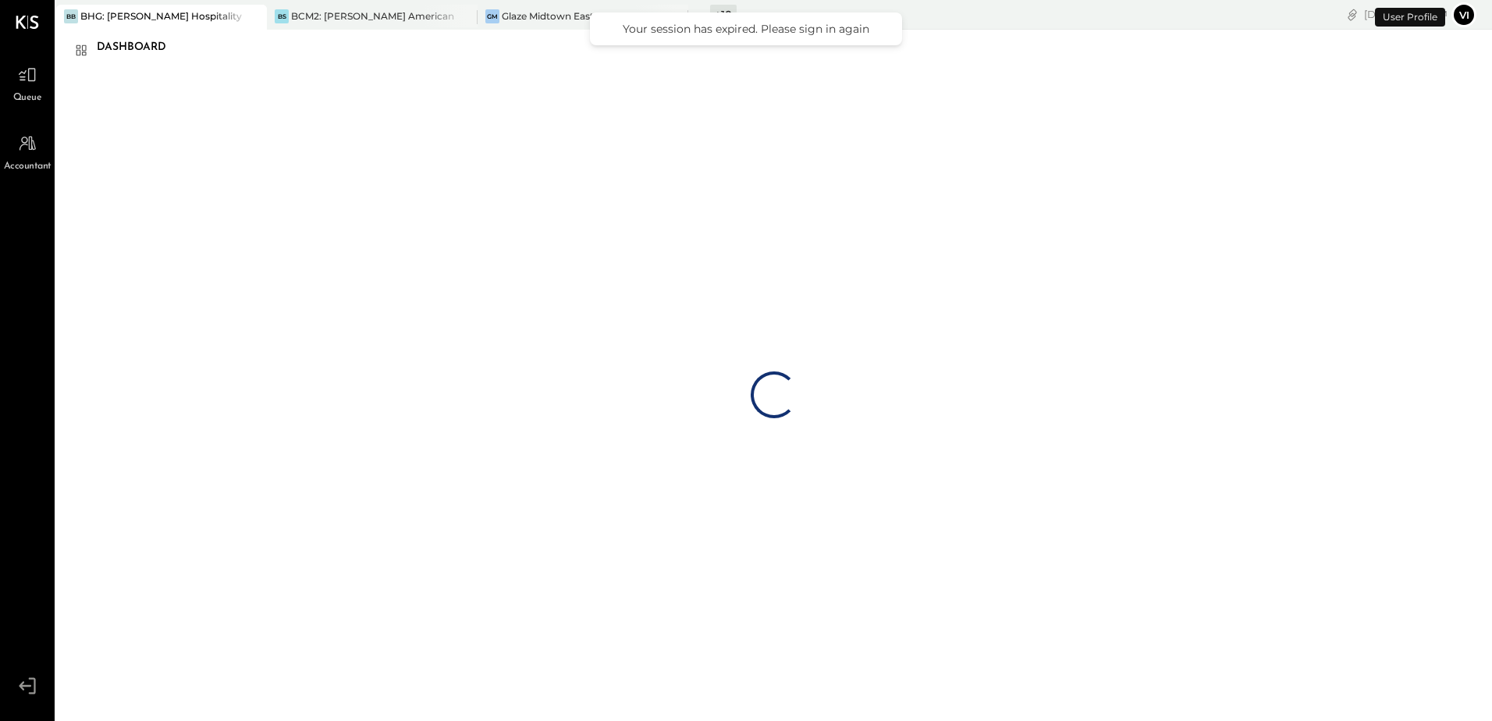  What do you see at coordinates (583, 16) in the screenshot?
I see `div: Glaze Midtown East - Glaze Lexington One LLC` at bounding box center [583, 16].